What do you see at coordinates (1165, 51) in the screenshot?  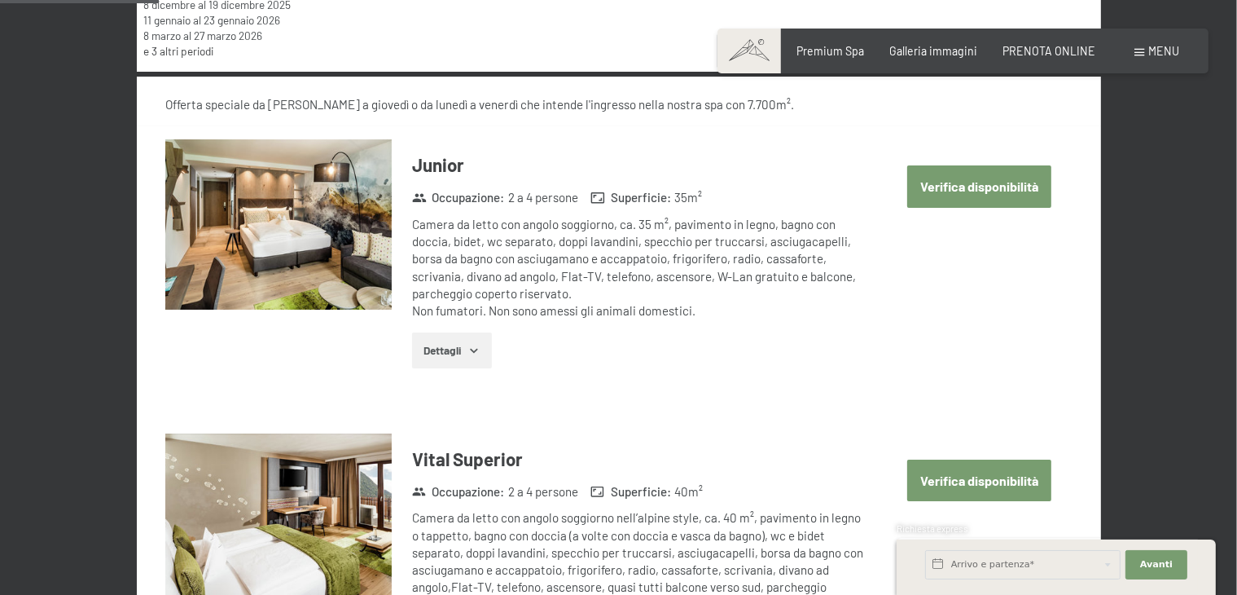 I see `span: Menu` at bounding box center [1165, 51].